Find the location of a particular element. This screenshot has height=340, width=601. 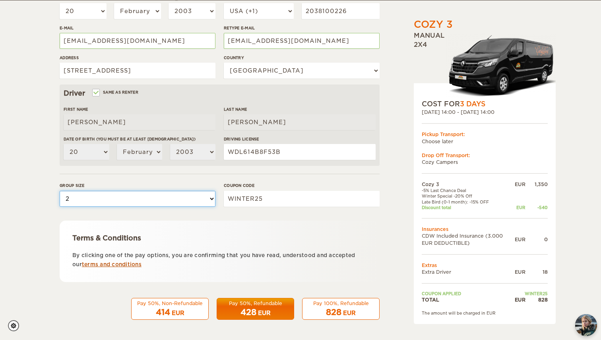

div: Pay 50%, Refundable is located at coordinates (255, 304).